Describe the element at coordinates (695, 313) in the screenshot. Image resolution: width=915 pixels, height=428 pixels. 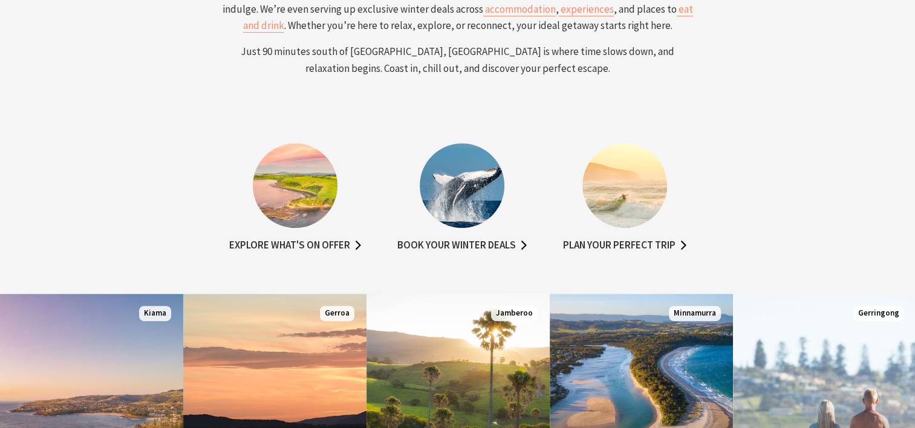
I see `span: Minnamurra` at that location.